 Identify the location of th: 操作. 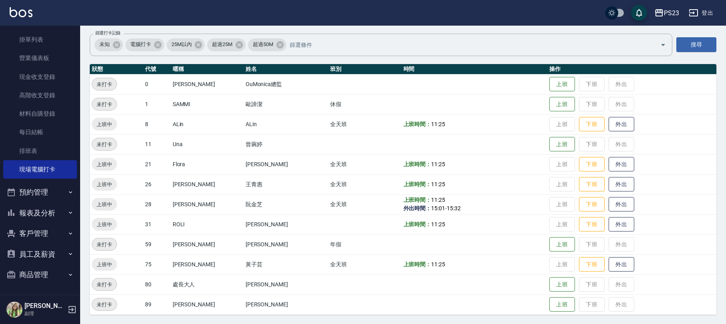
(632, 69).